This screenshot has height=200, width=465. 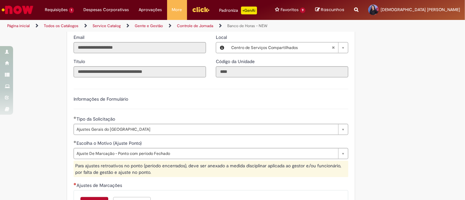 What do you see at coordinates (140, 72) in the screenshot?
I see `input: Título` at bounding box center [140, 72].